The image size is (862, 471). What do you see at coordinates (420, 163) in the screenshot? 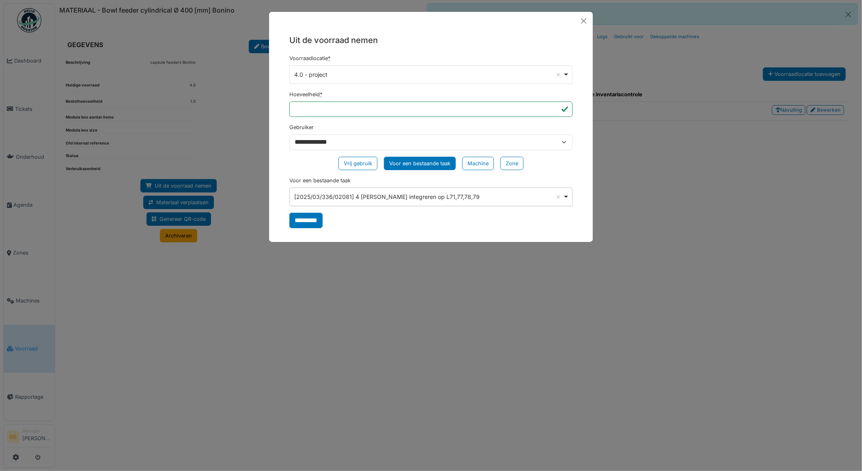
I see `div: Voor een bestaande taak` at bounding box center [420, 163].